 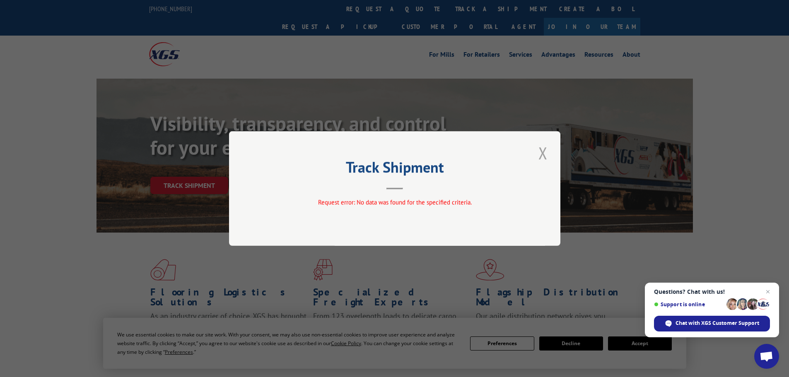 What do you see at coordinates (394, 169) in the screenshot?
I see `h2: Track Shipment` at bounding box center [394, 169].